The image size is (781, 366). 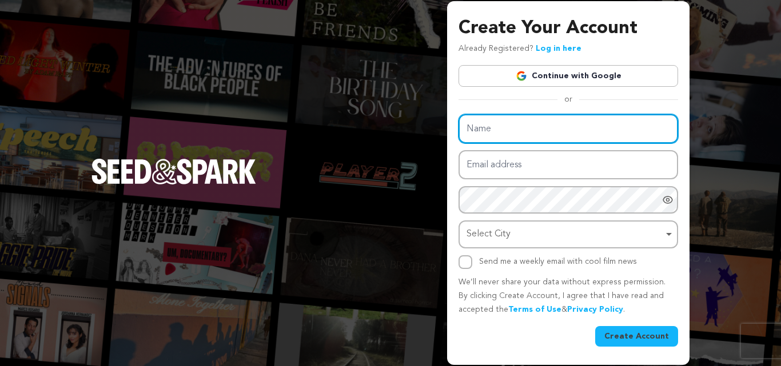 I want to click on div: Select City, so click(x=565, y=234).